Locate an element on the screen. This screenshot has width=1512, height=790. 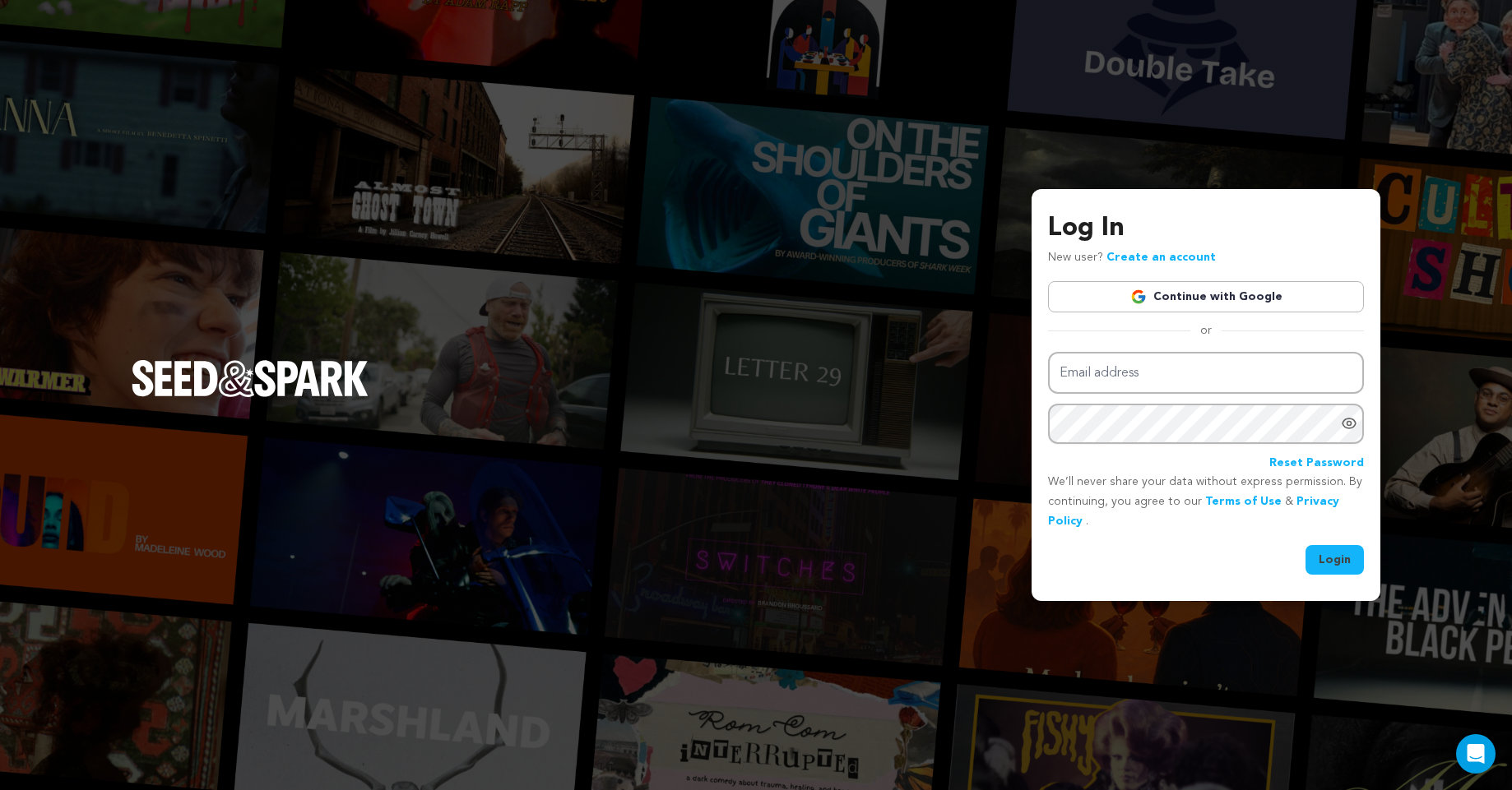
a: Show password as plain text. Warning: this will display your password on the screen. is located at coordinates (1349, 423).